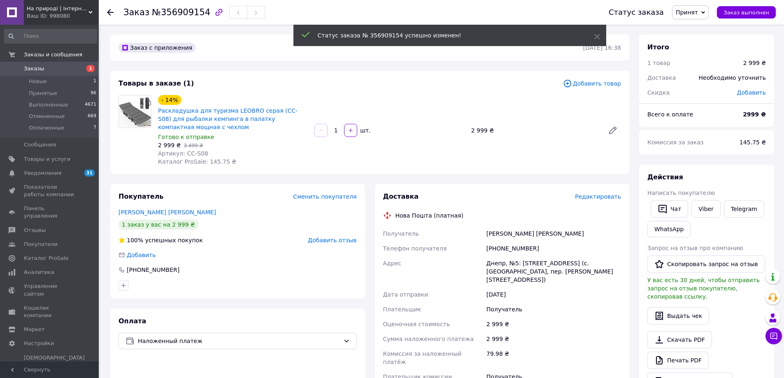  Describe the element at coordinates (50, 312) in the screenshot. I see `span: Кошелек компании` at that location.